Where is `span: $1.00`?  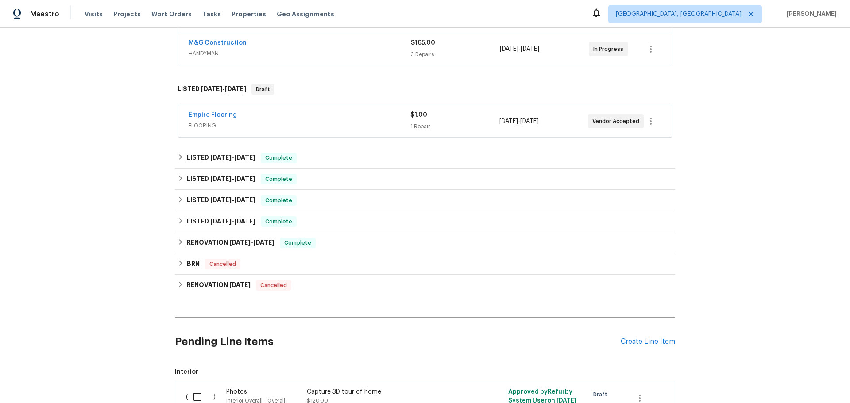 span: $1.00 is located at coordinates (419, 115).